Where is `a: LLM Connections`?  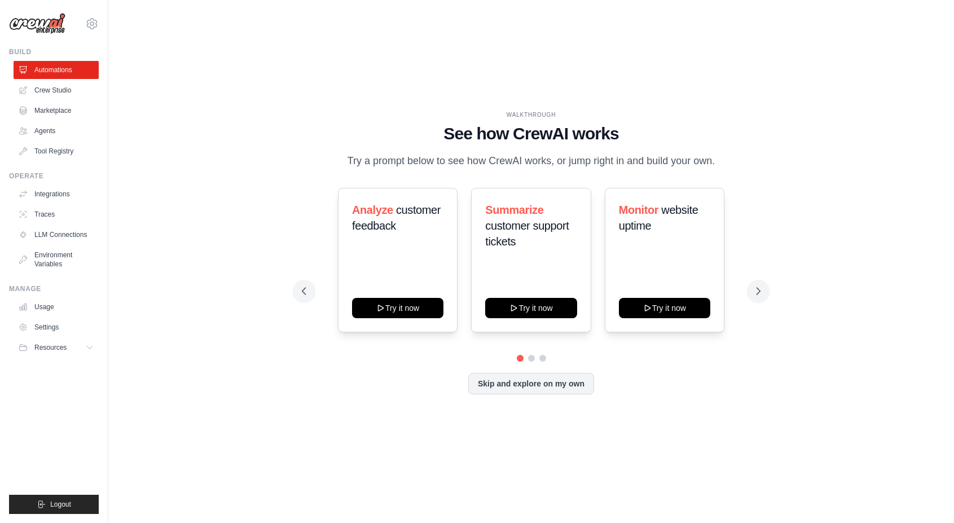
a: LLM Connections is located at coordinates (56, 235).